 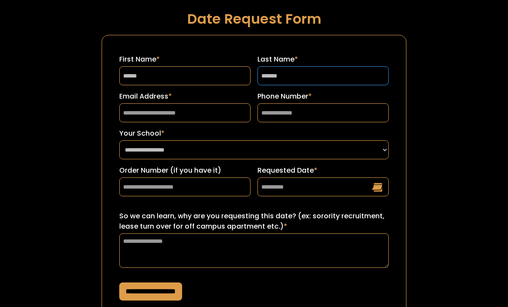 I want to click on label: Last Name, so click(x=323, y=59).